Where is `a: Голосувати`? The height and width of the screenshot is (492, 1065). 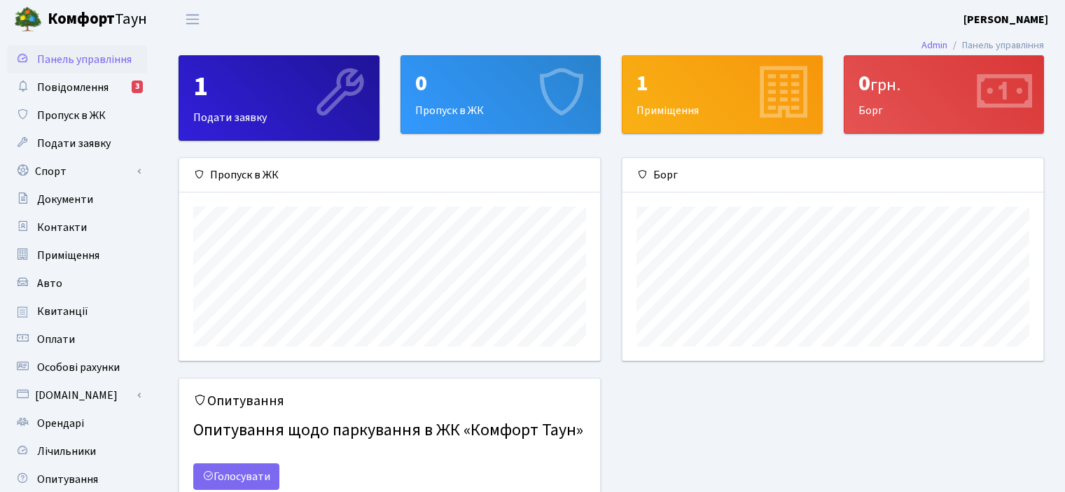 a: Голосувати is located at coordinates (236, 477).